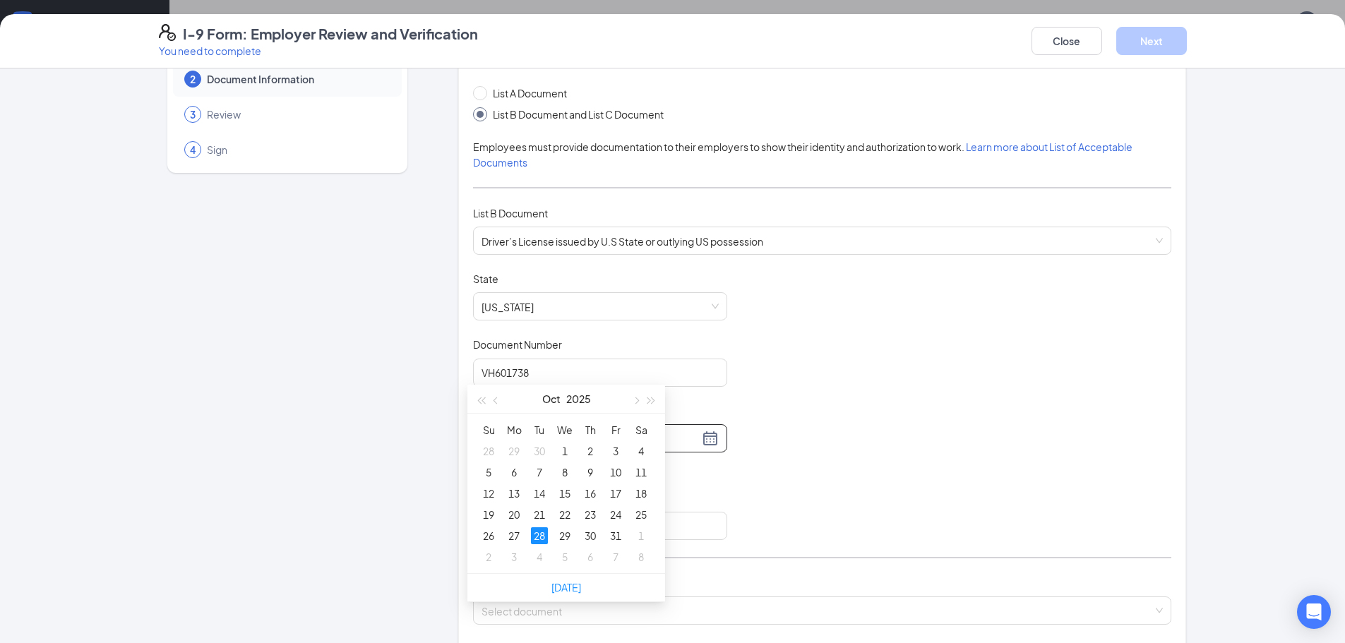  What do you see at coordinates (489, 536) in the screenshot?
I see `div: 26` at bounding box center [489, 536].